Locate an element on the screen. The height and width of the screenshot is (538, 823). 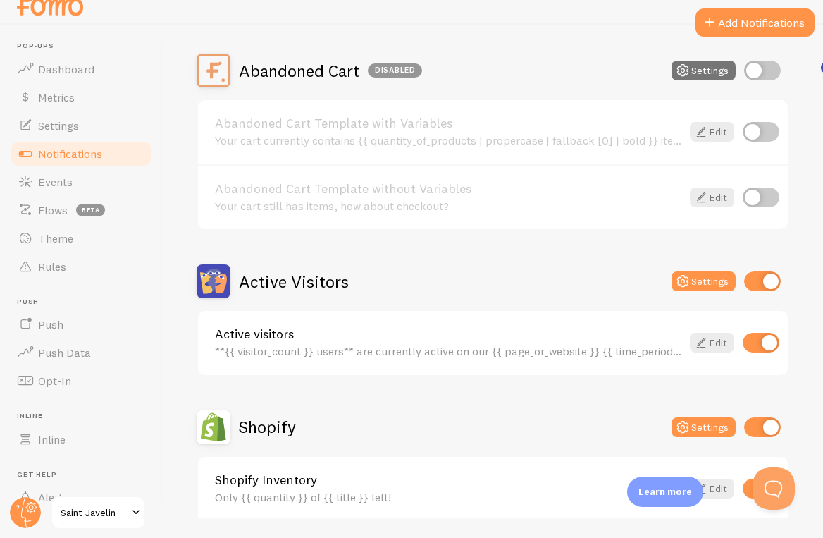
img: Shopify is located at coordinates (214, 427).